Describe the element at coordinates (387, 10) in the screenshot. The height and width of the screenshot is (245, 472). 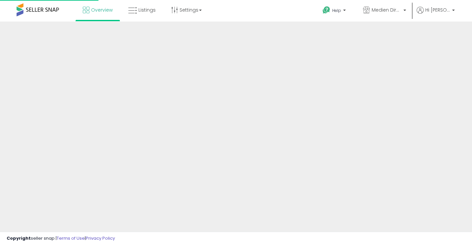
I see `span: Medien Direkt` at that location.